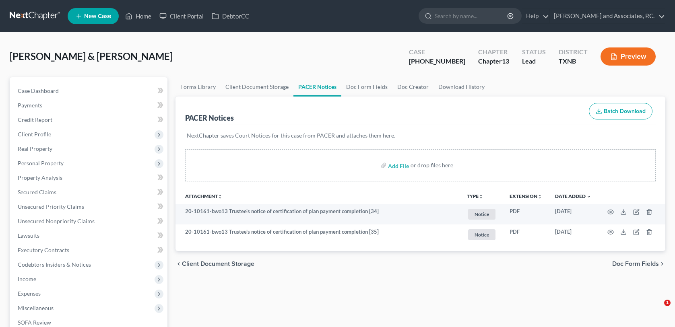  I want to click on i: expand_more, so click(589, 197).